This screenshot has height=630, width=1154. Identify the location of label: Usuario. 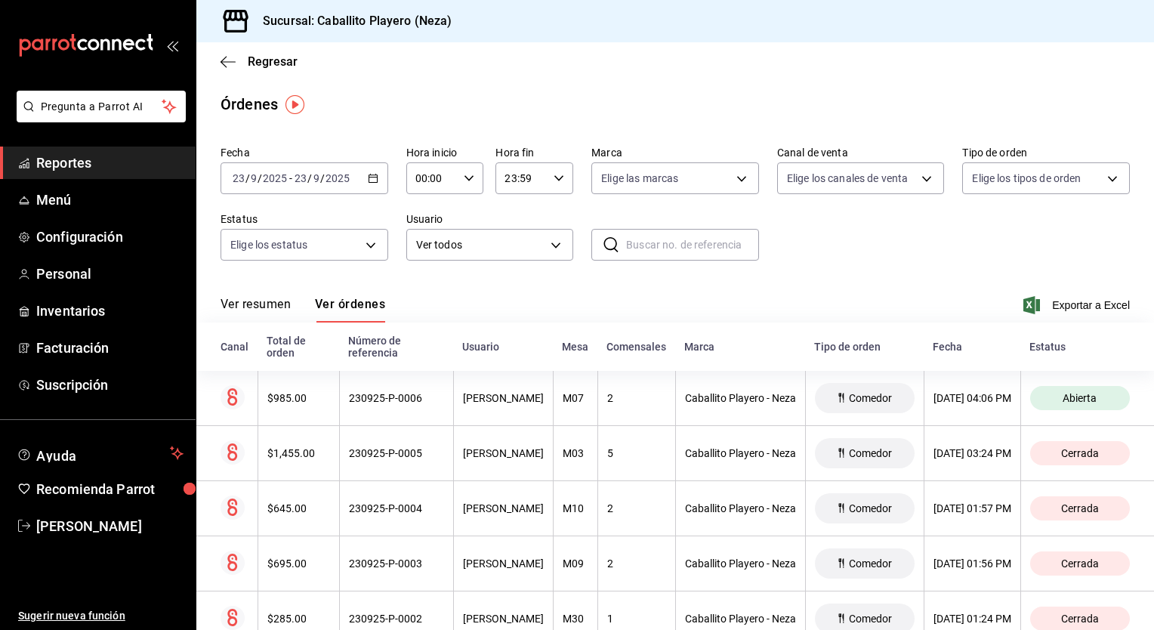
(490, 219).